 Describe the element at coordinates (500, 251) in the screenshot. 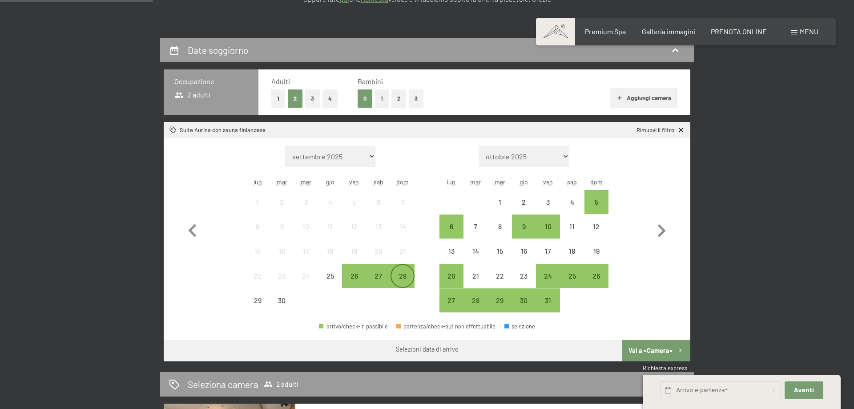

I see `div: Wed Oct 15 2025` at that location.